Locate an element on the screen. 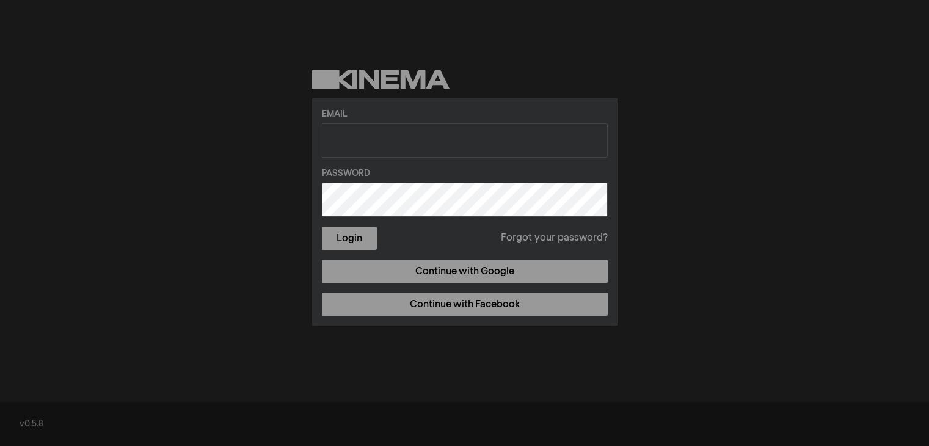  a: Forgot your password? is located at coordinates (554, 238).